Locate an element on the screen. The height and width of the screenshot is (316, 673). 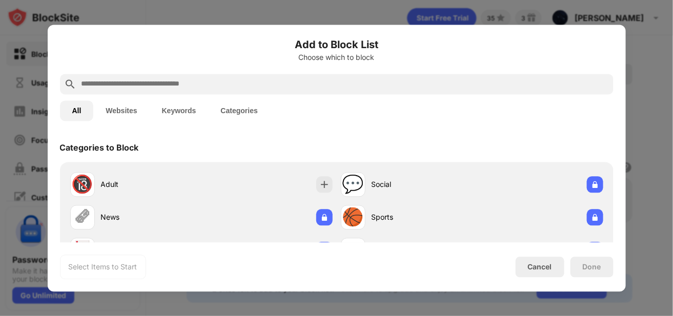
button: All is located at coordinates (77, 111).